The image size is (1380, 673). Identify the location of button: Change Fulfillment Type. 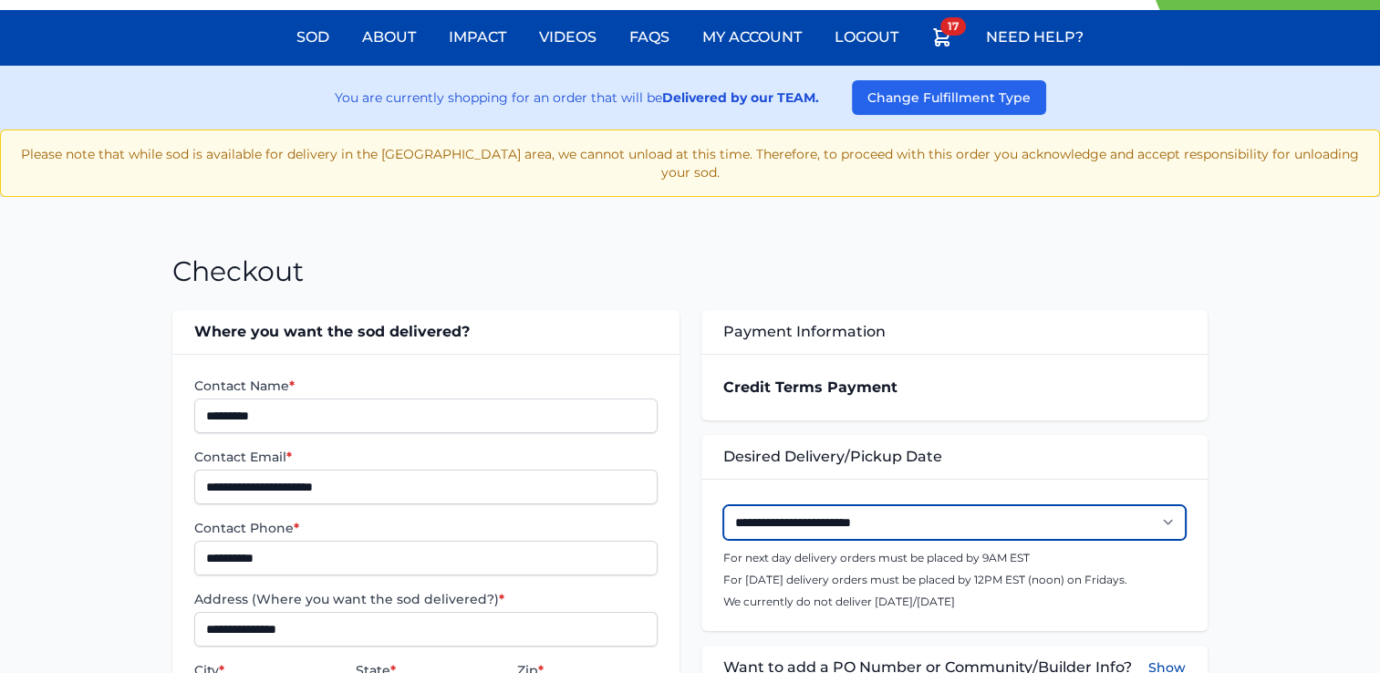
(948, 98).